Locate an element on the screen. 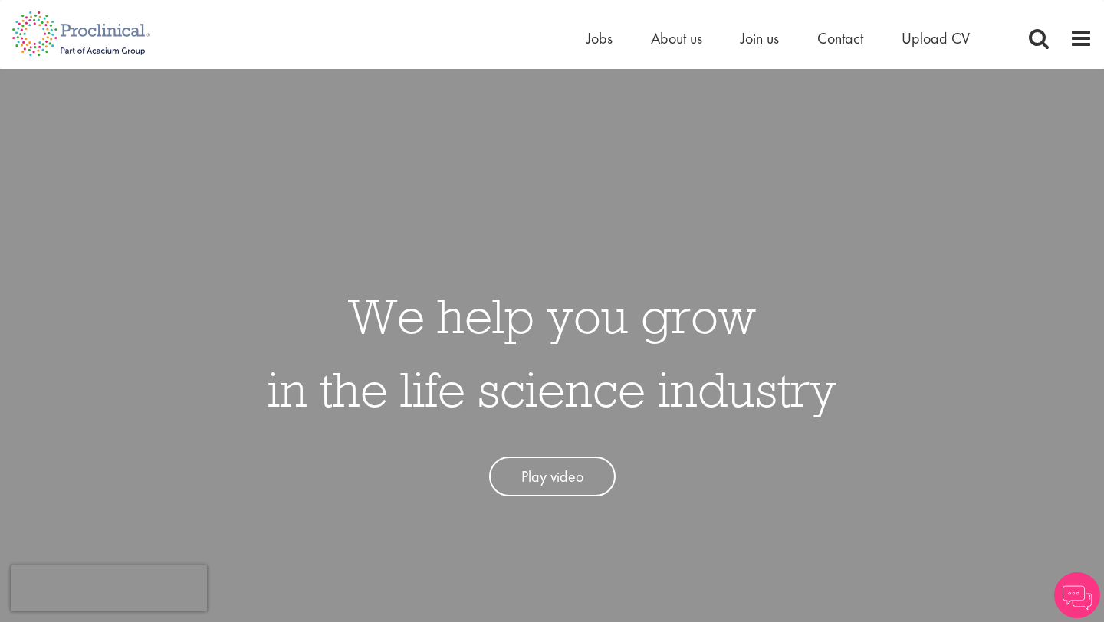  a: About us is located at coordinates (676, 38).